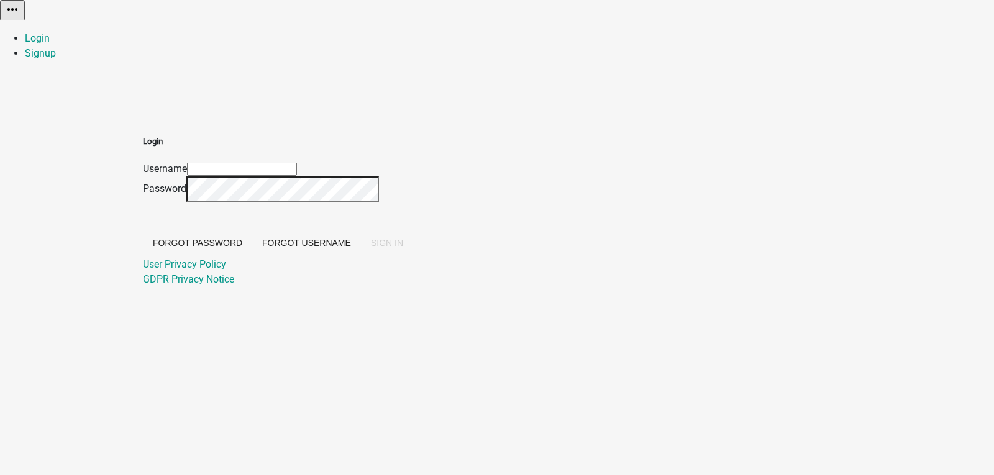 The width and height of the screenshot is (994, 475). Describe the element at coordinates (198, 243) in the screenshot. I see `button: Forgot Password` at that location.